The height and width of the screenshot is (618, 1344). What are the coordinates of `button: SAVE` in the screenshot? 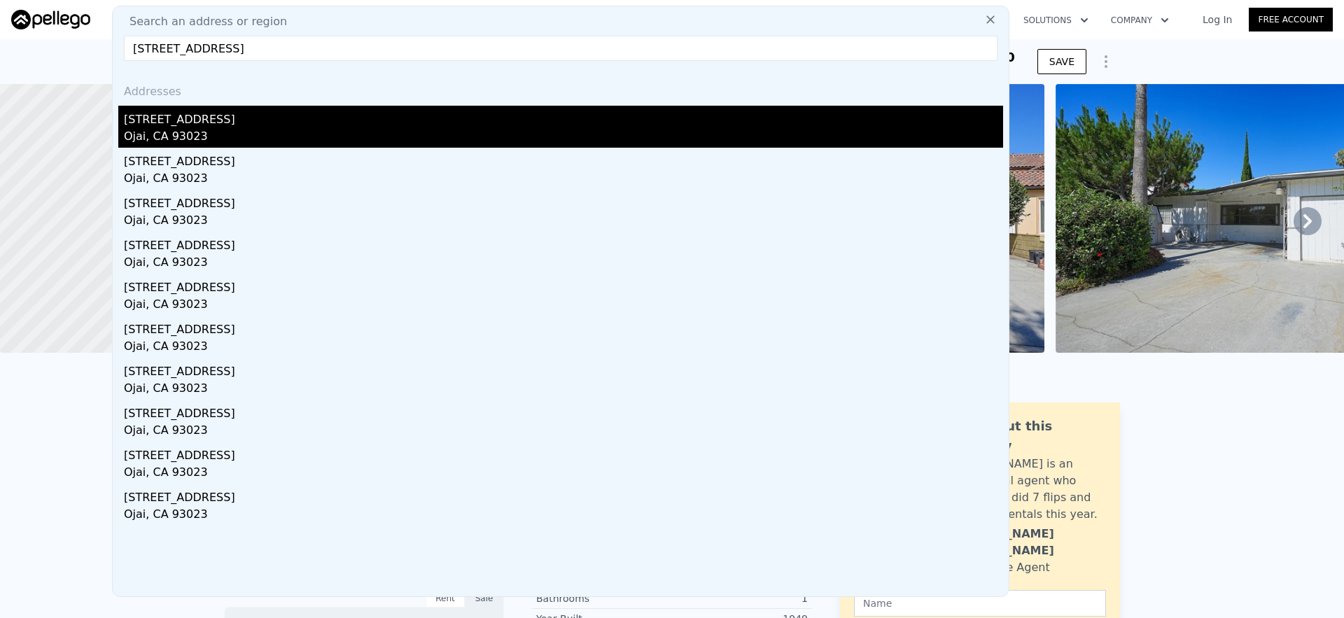 It's located at (1062, 62).